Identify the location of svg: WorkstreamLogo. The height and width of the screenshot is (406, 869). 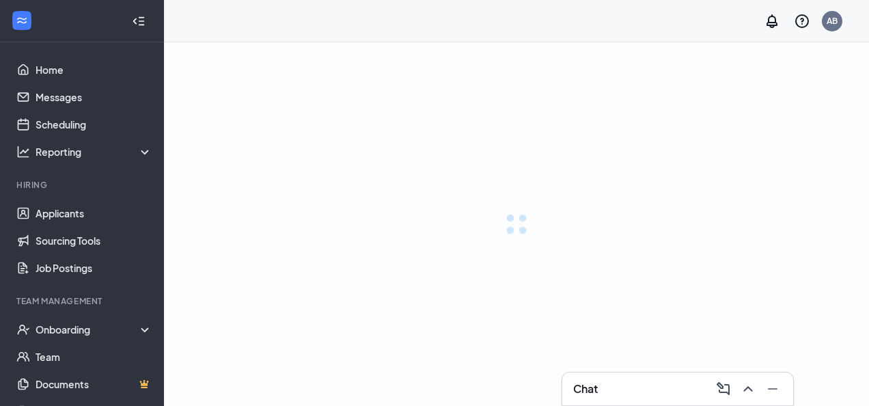
(22, 20).